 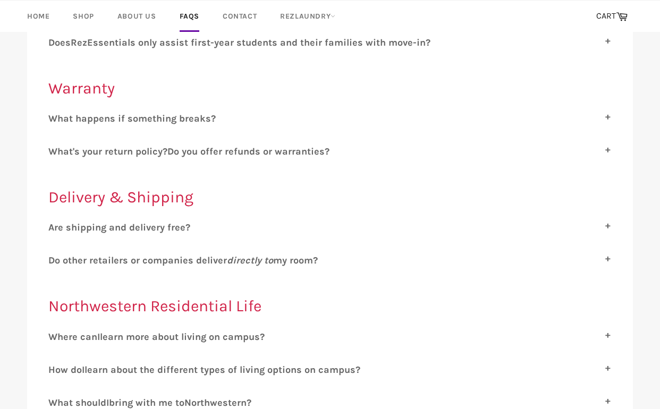 What do you see at coordinates (137, 16) in the screenshot?
I see `a: About Us` at bounding box center [137, 16].